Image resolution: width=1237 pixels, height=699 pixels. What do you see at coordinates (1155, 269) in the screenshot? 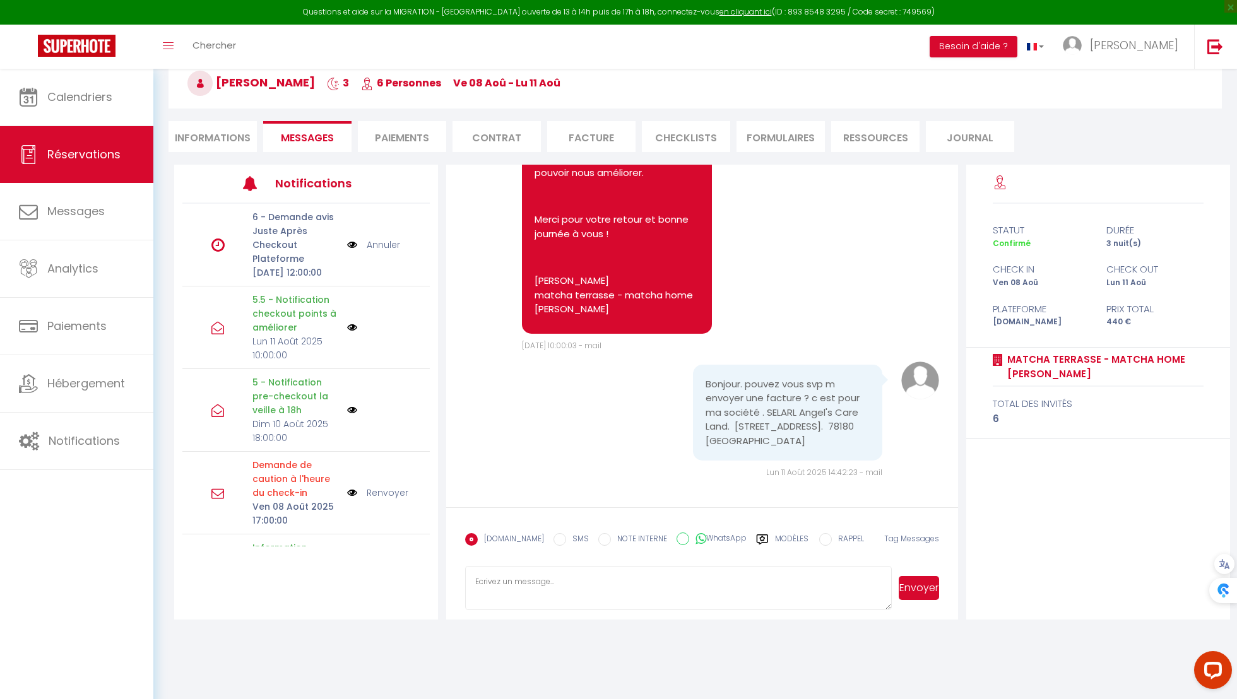
I see `div: check out` at bounding box center [1155, 269].